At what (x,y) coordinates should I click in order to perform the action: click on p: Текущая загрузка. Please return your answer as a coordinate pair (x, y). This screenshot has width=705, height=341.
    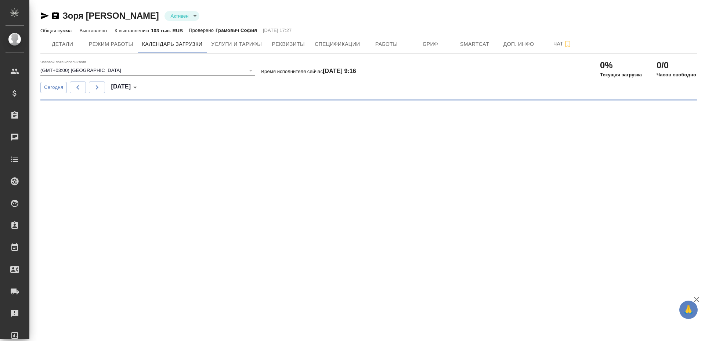
    Looking at the image, I should click on (621, 75).